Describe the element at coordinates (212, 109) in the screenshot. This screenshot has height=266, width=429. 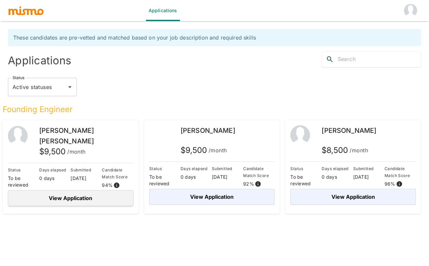
I see `h5: Founding Engineer` at that location.